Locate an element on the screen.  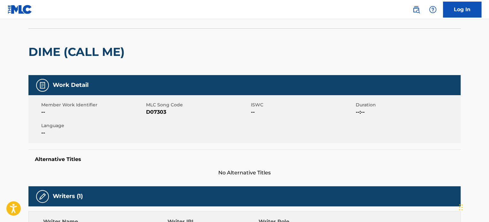
span: Language is located at coordinates (93, 126).